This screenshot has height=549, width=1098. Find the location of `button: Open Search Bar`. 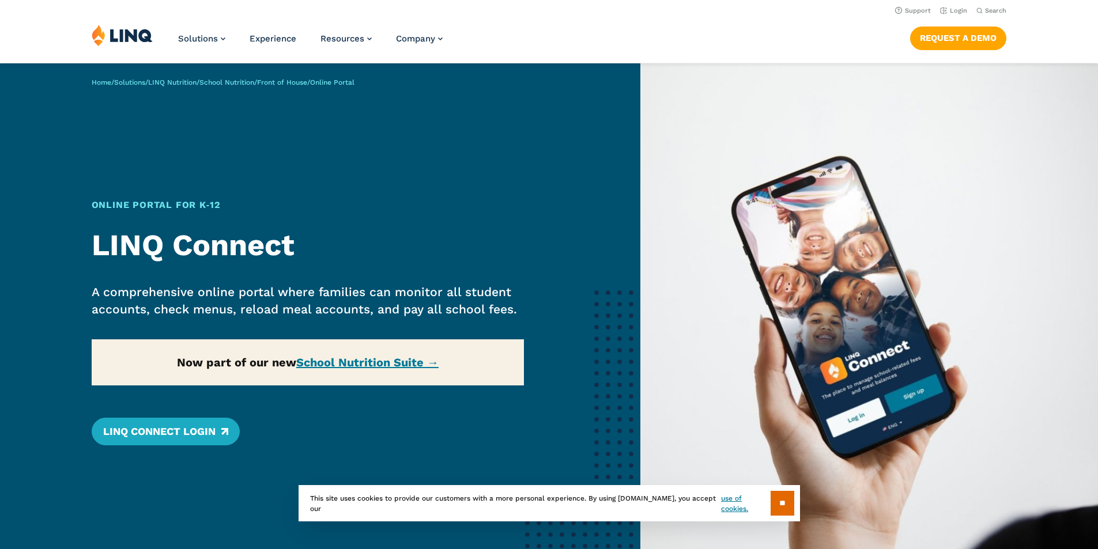

button: Open Search Bar is located at coordinates (992, 10).